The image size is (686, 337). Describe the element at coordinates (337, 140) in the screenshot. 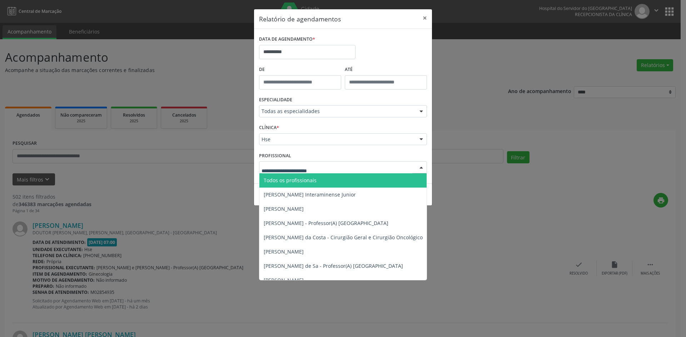

I see `span: Hse` at that location.